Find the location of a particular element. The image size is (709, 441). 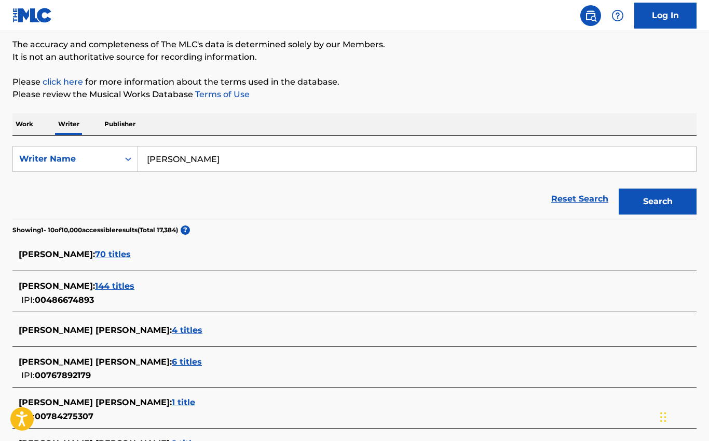

a: Log In is located at coordinates (666, 16).